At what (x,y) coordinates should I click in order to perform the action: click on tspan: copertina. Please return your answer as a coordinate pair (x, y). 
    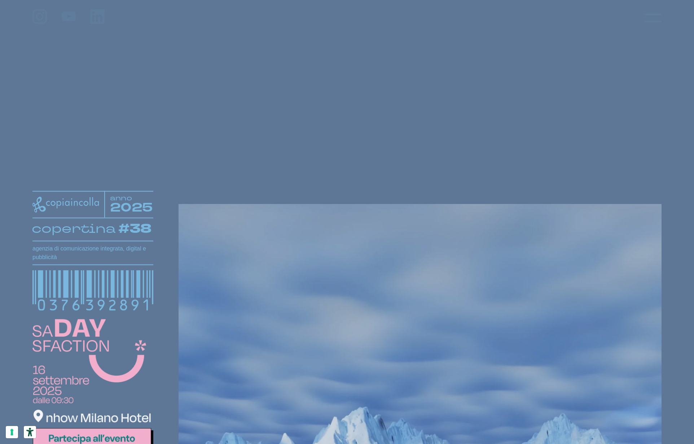
    Looking at the image, I should click on (74, 229).